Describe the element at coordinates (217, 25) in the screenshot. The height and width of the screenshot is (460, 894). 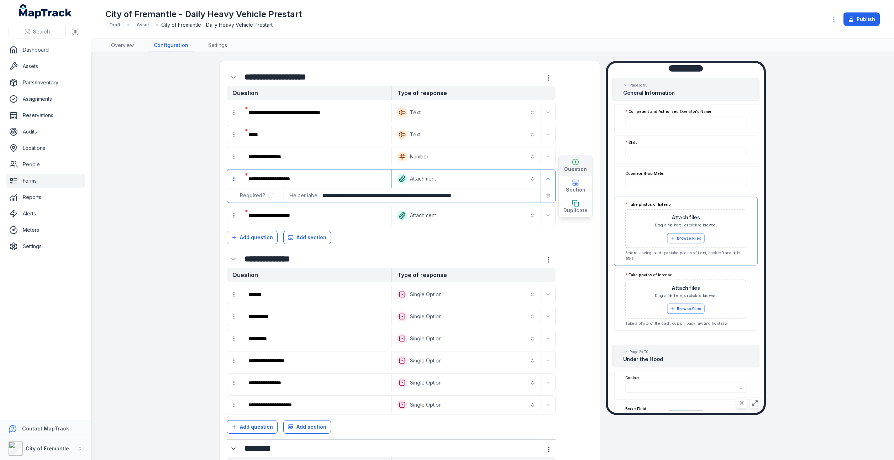
I see `span: City of Fremantle - Daily Heavy Vehicle Prestart` at that location.